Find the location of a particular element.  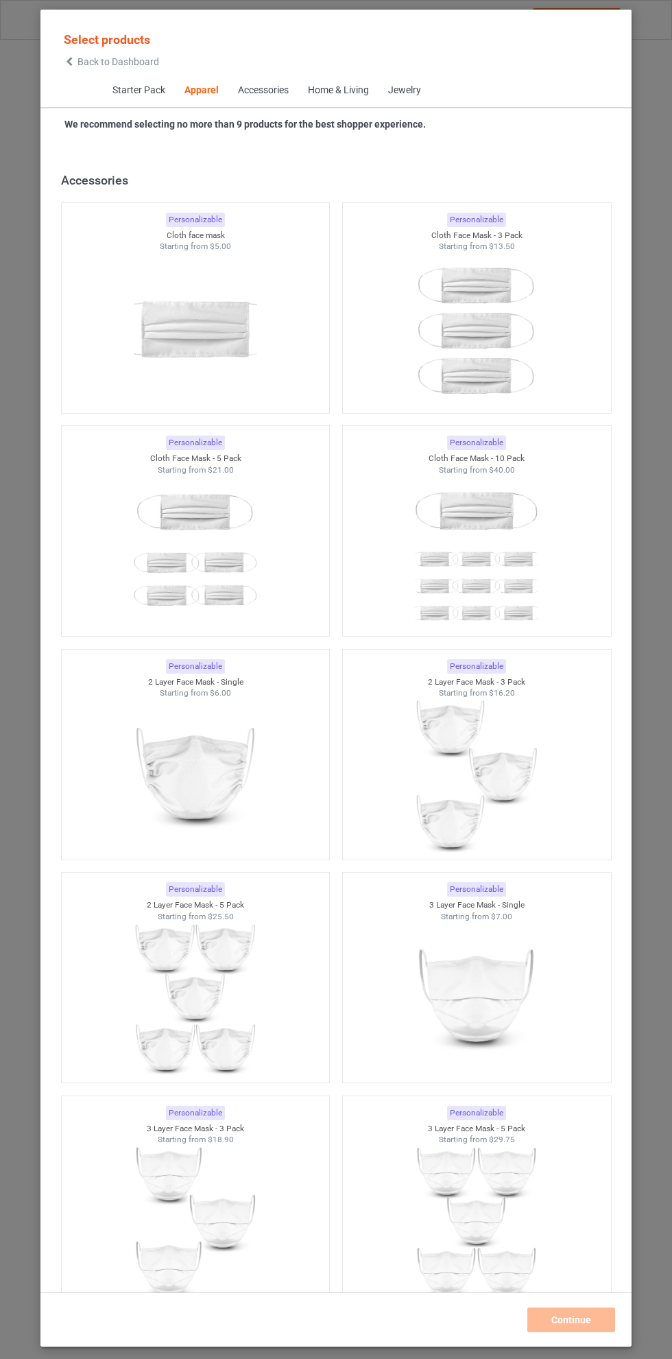

span: $29.75 is located at coordinates (502, 1139).